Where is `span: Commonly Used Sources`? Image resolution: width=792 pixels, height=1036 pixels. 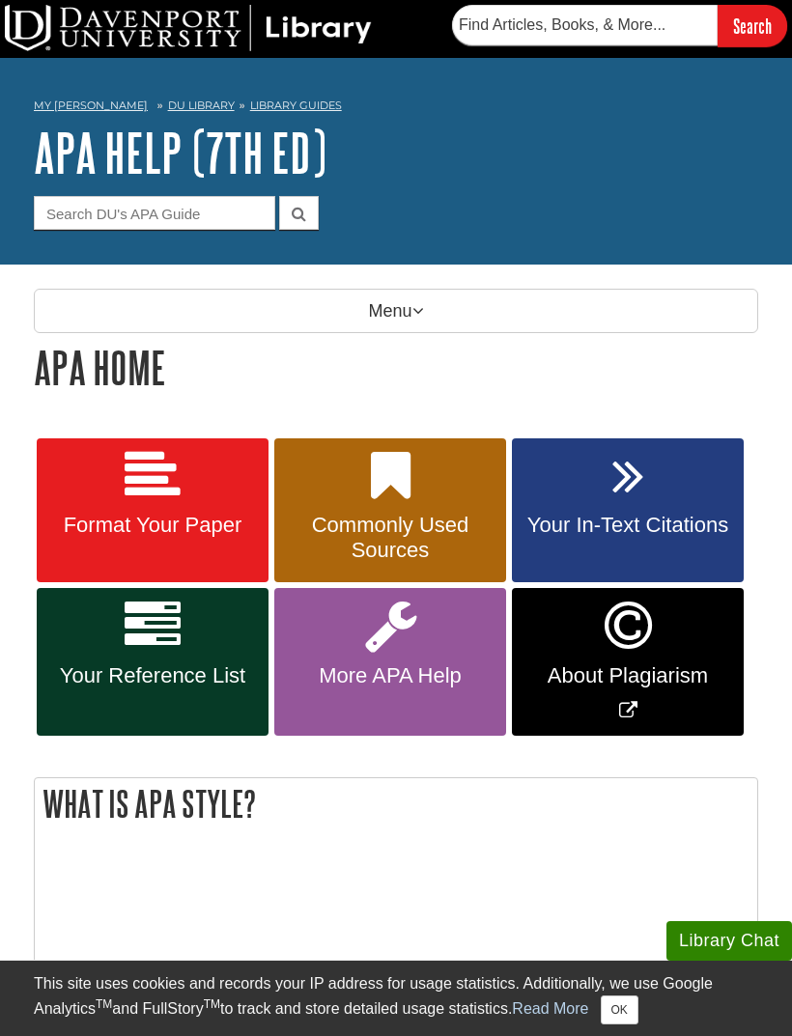
span: Commonly Used Sources is located at coordinates (390, 538).